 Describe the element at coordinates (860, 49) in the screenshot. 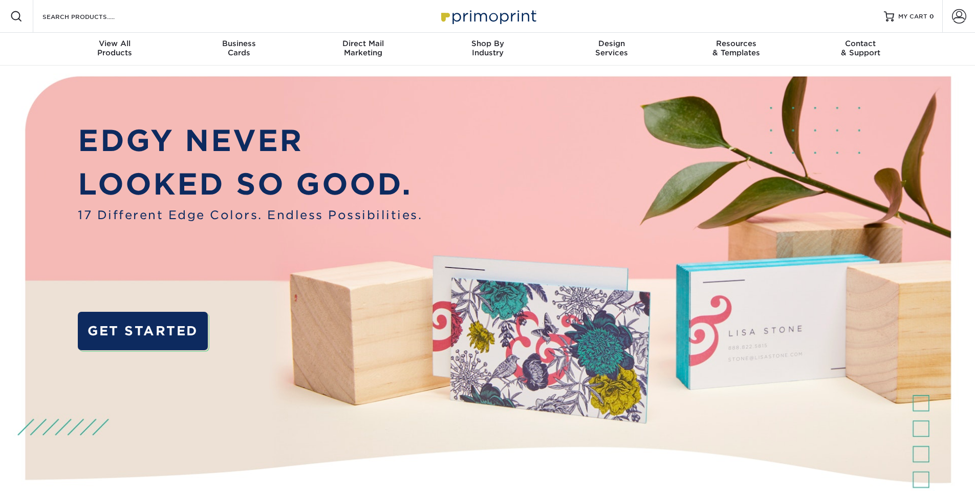

I see `a: Contact& Support` at that location.